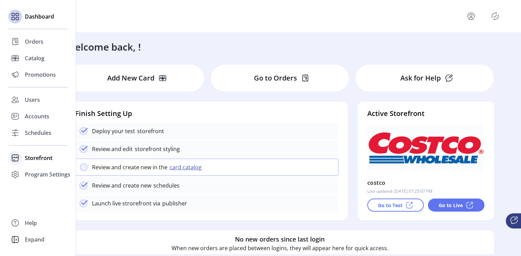  Describe the element at coordinates (275, 78) in the screenshot. I see `p: Go to Orders` at that location.